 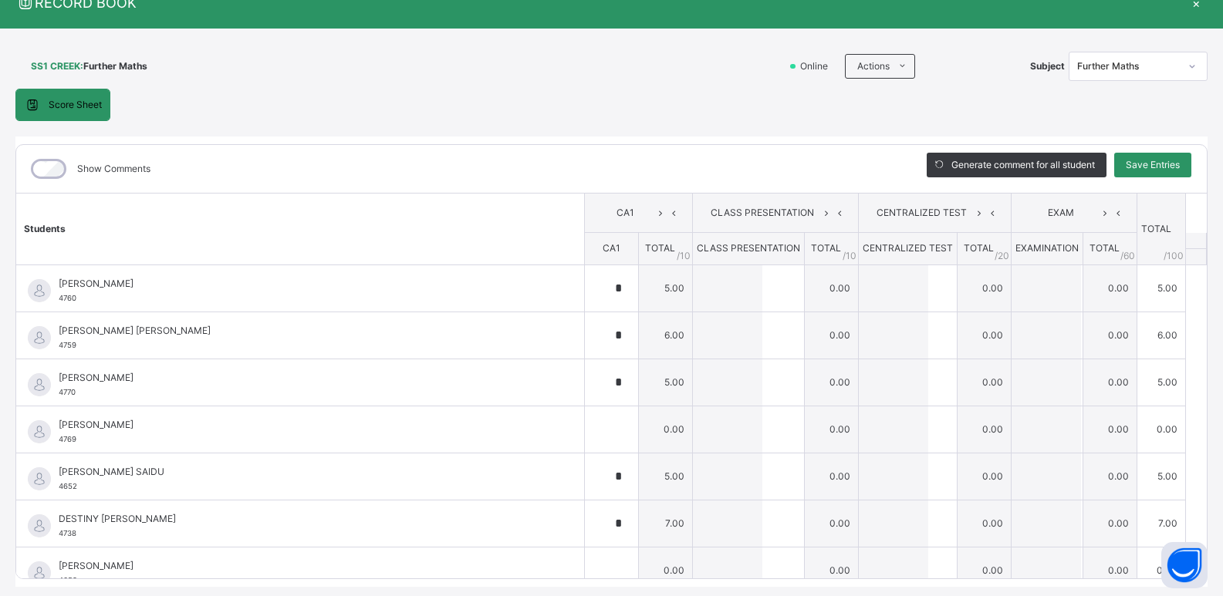 I want to click on span: 4652, so click(x=68, y=486).